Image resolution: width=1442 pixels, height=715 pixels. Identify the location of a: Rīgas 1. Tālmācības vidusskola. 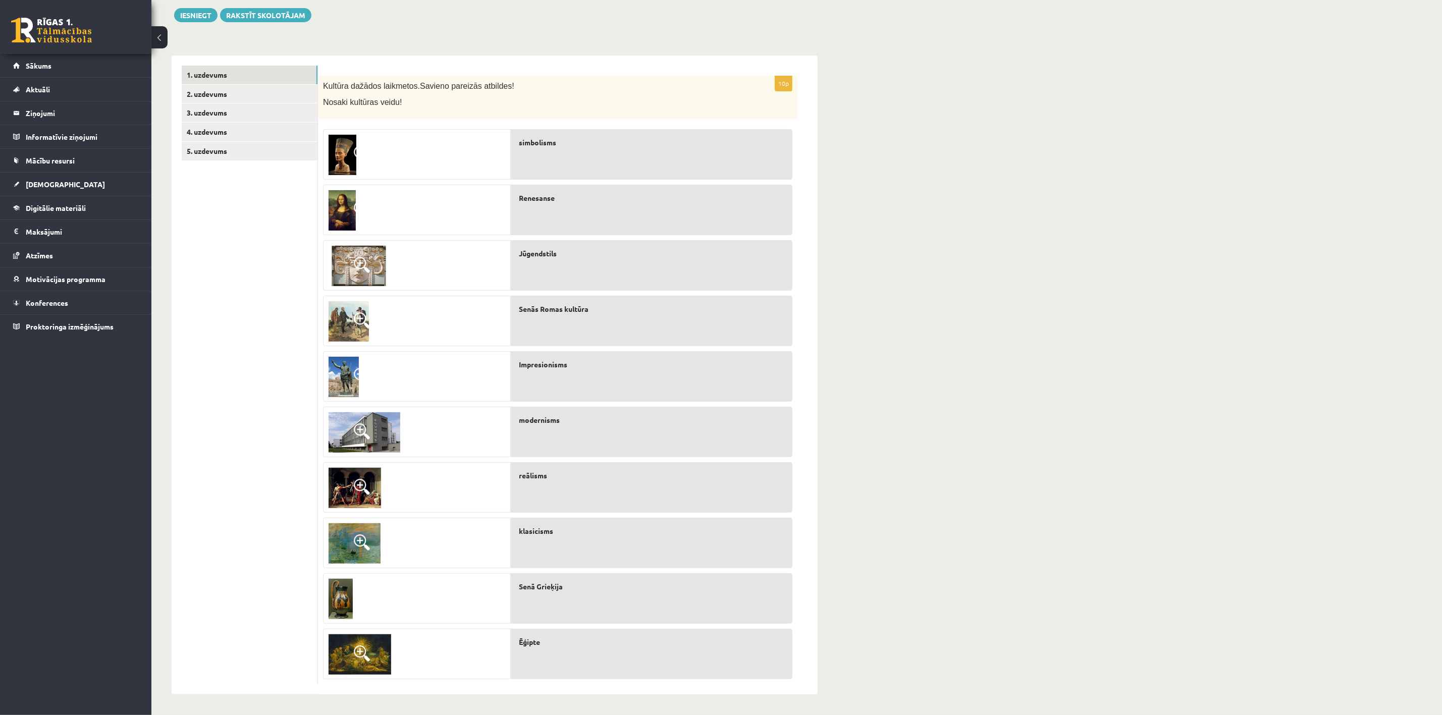
(51, 30).